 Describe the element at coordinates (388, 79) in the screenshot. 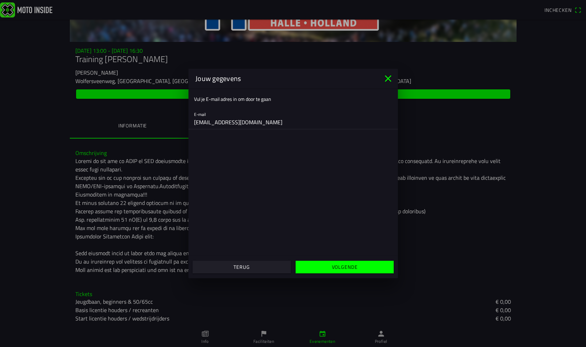

I see `ion-icon: close` at that location.